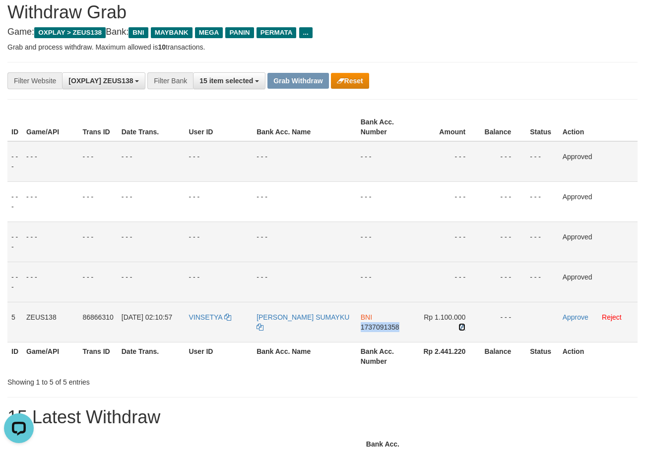 The height and width of the screenshot is (451, 645). Describe the element at coordinates (19, 19) in the screenshot. I see `button: Open LiveChat chat widget` at that location.